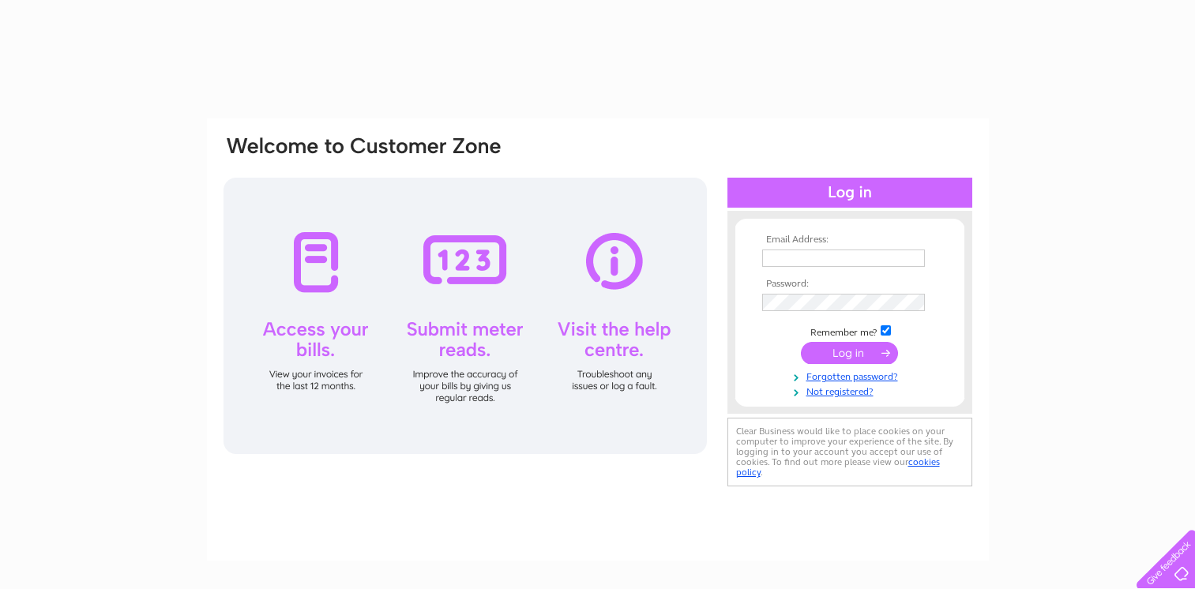  Describe the element at coordinates (851, 375) in the screenshot. I see `a: Forgotten password?` at that location.